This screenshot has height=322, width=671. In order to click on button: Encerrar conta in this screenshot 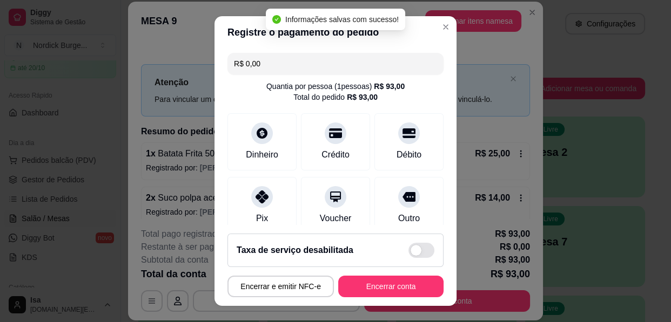, I will do `click(390, 287)`.